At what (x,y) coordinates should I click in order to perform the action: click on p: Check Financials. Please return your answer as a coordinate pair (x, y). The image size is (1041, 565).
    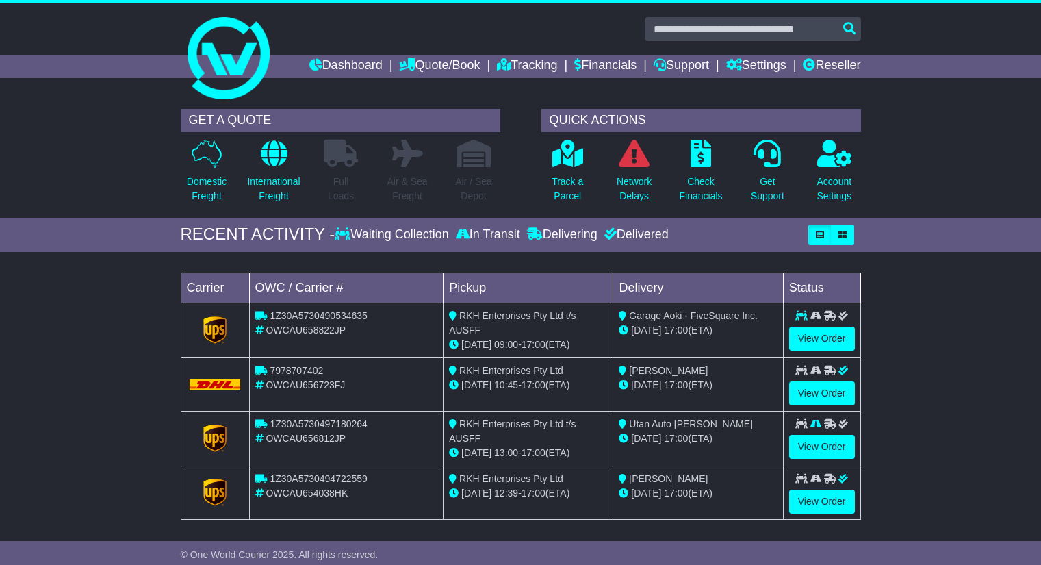
    Looking at the image, I should click on (701, 189).